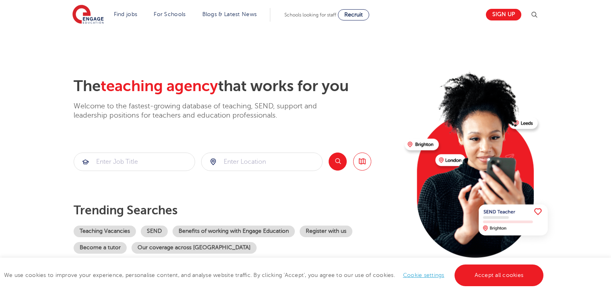  I want to click on span: We use cookies to improve your experience, personalise content, and analyse website traffic. By c..., so click(275, 275).